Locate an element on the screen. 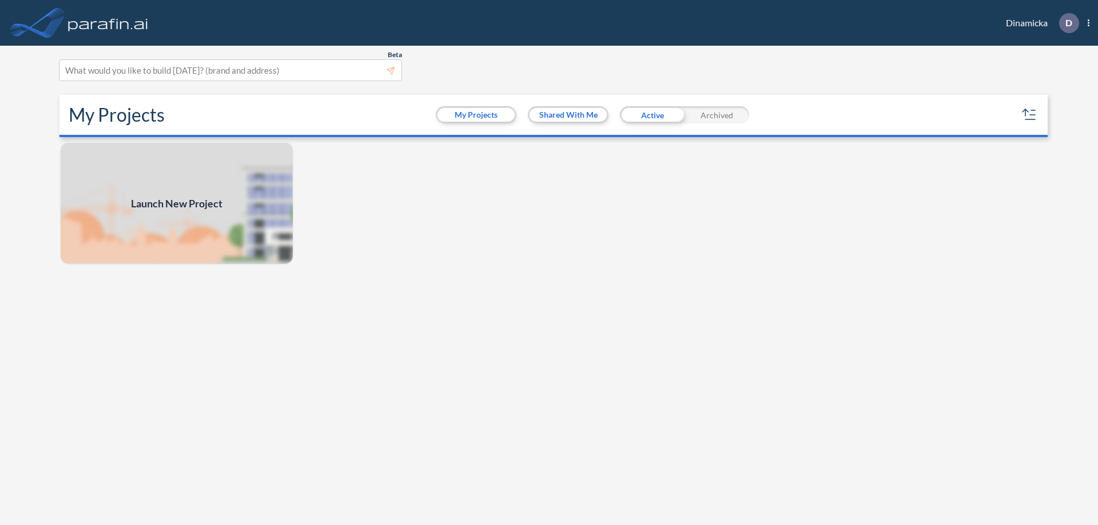 The image size is (1098, 525). p: D is located at coordinates (1069, 23).